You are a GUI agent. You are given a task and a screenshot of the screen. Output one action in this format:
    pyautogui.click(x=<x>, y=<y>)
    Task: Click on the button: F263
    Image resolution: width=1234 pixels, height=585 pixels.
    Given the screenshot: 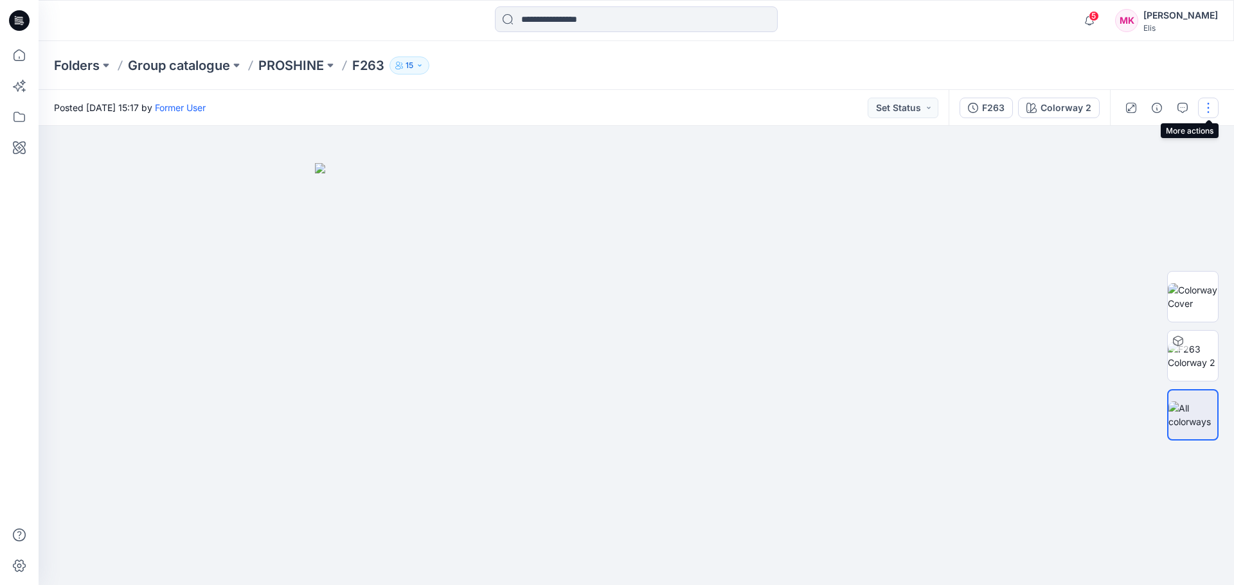 What is the action you would take?
    pyautogui.click(x=986, y=108)
    